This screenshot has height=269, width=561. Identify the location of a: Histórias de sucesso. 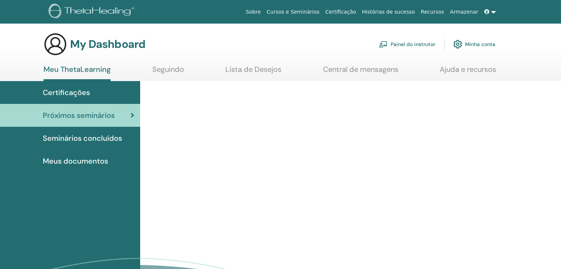
(388, 12).